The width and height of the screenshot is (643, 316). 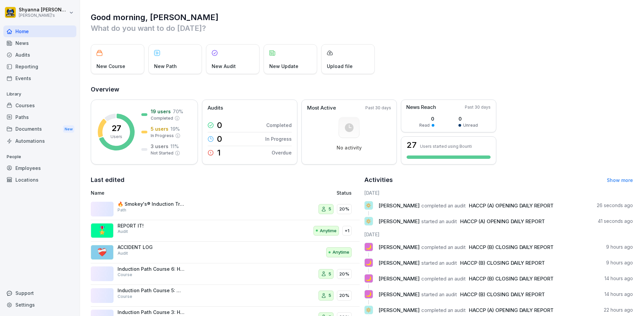 What do you see at coordinates (322, 108) in the screenshot?
I see `p: Most Active` at bounding box center [322, 108].